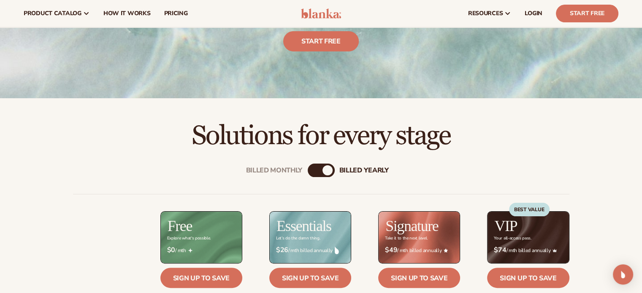 The height and width of the screenshot is (293, 642). What do you see at coordinates (175, 13) in the screenshot?
I see `span: pricing` at bounding box center [175, 13].